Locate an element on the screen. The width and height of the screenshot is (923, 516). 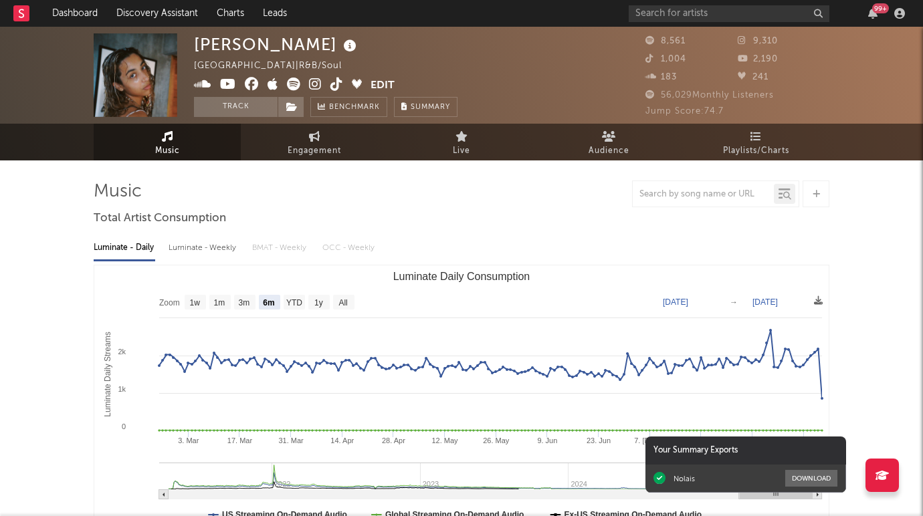
button: Edit is located at coordinates (383, 86).